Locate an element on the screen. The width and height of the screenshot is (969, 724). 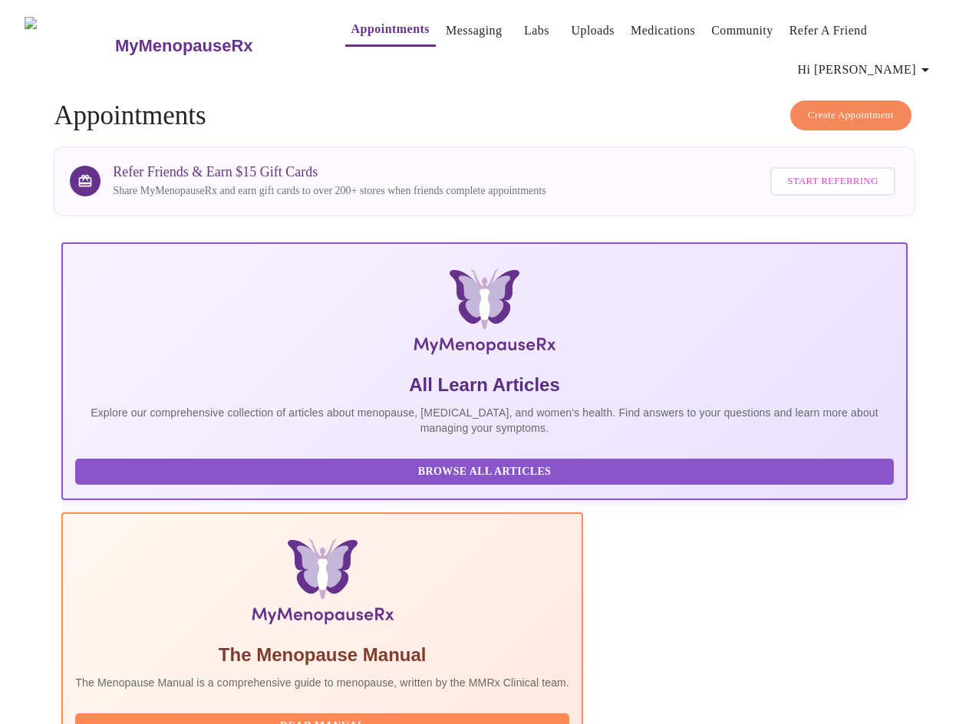
button: Appointments is located at coordinates (391, 30).